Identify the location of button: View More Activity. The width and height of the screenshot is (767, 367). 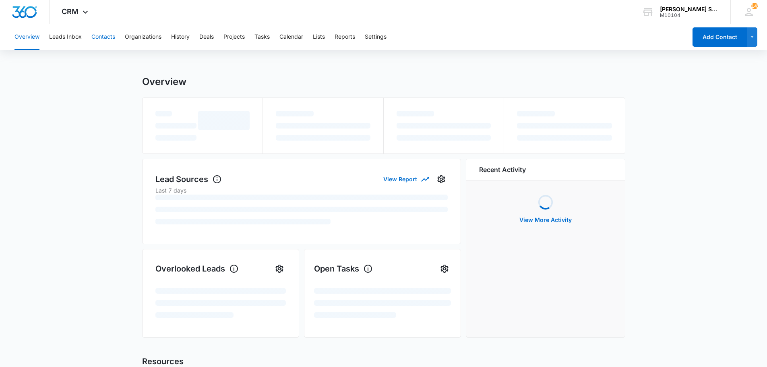
(545, 220).